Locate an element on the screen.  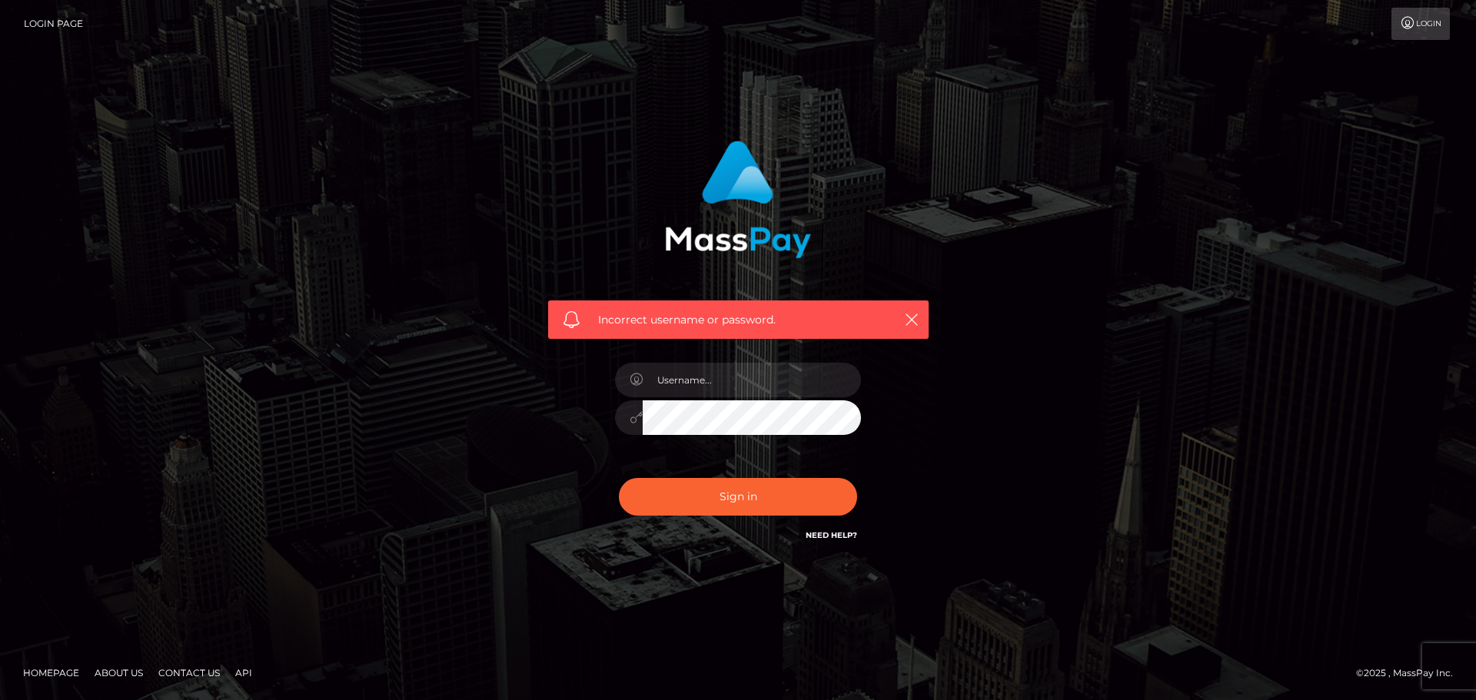
a: API is located at coordinates (244, 673).